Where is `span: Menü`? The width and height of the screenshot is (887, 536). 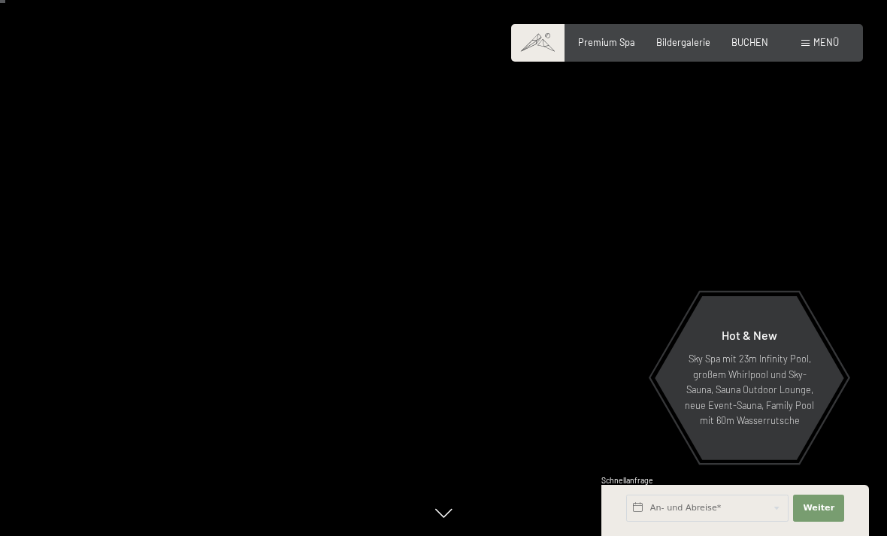
span: Menü is located at coordinates (826, 42).